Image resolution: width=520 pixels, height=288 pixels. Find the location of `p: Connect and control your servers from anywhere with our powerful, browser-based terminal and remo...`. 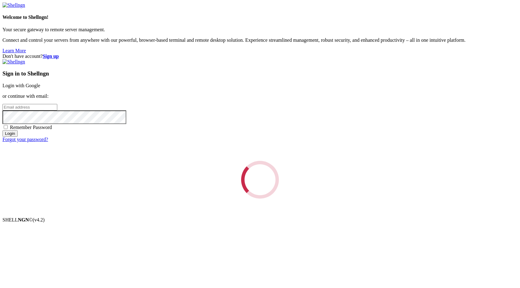

p: Connect and control your servers from anywhere with our powerful, browser-based terminal and remo... is located at coordinates (260, 40).